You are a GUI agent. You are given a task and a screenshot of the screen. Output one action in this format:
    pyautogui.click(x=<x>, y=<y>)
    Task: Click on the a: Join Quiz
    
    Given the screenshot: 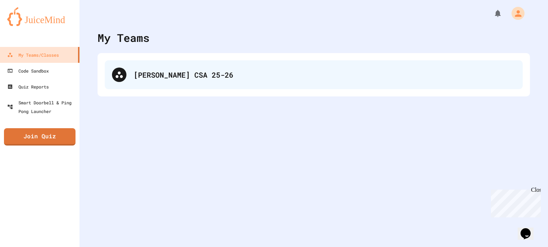 What is the action you would take?
    pyautogui.click(x=40, y=137)
    